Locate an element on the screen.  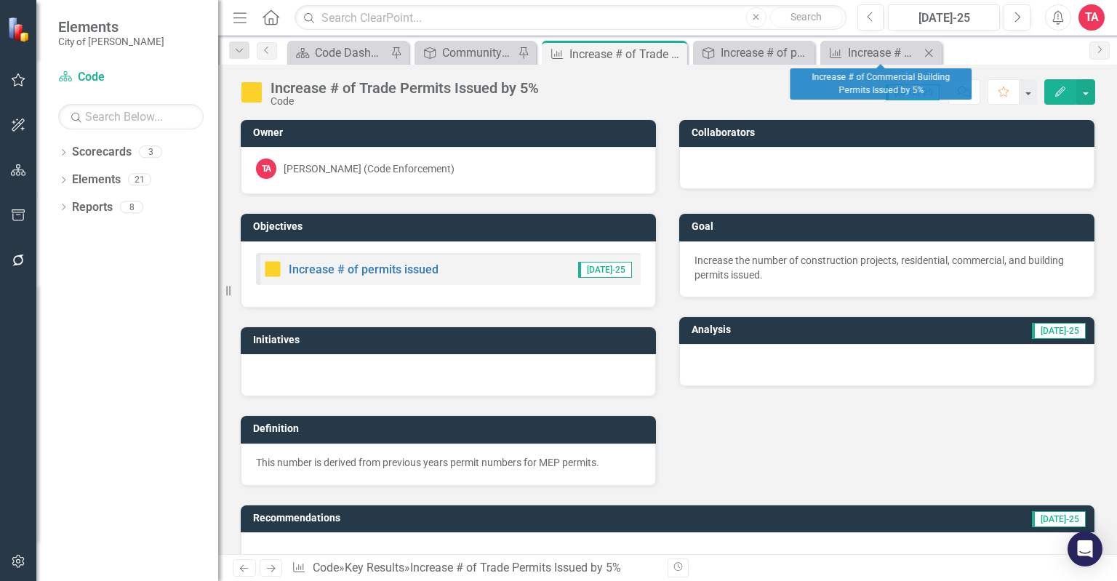
a: Key Results is located at coordinates (375, 567).